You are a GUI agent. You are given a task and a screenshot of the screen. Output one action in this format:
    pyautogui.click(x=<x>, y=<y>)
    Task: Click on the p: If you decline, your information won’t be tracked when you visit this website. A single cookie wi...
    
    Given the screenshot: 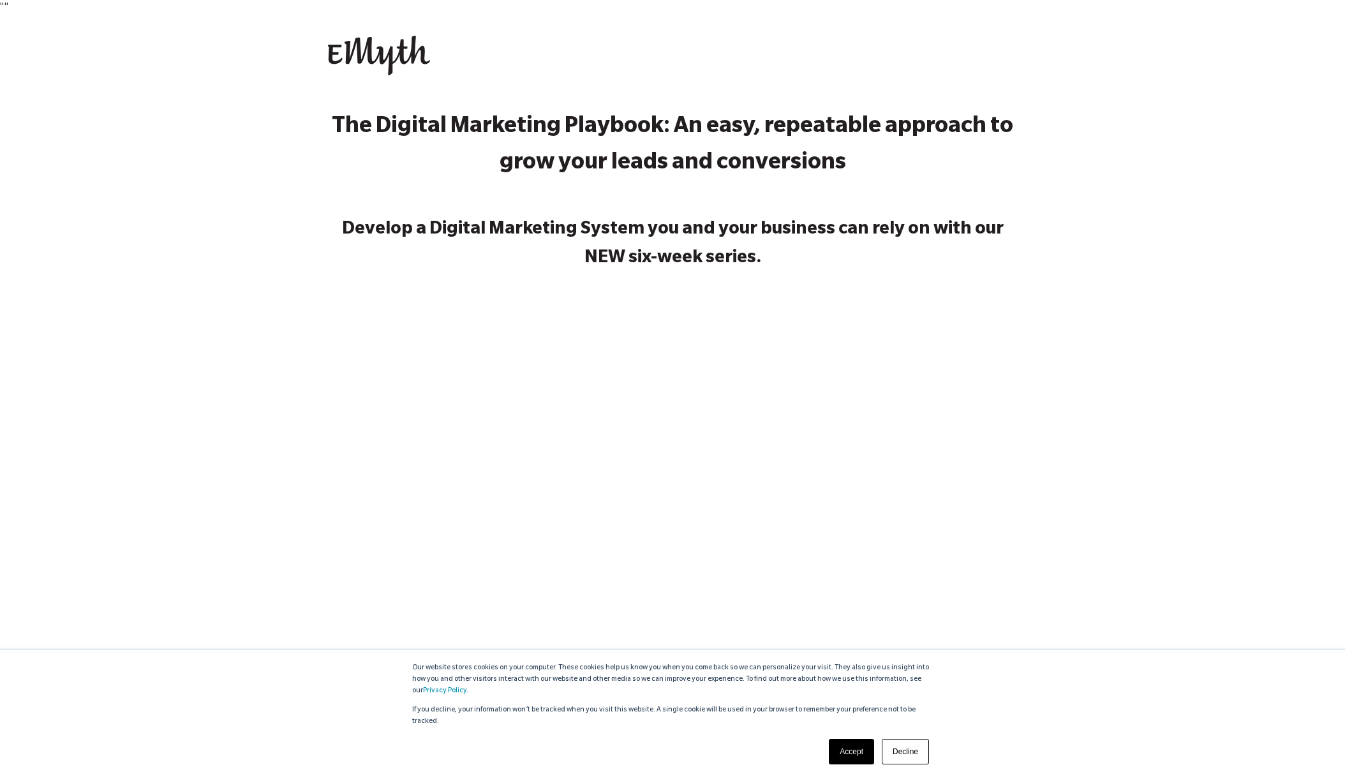 What is the action you would take?
    pyautogui.click(x=673, y=716)
    